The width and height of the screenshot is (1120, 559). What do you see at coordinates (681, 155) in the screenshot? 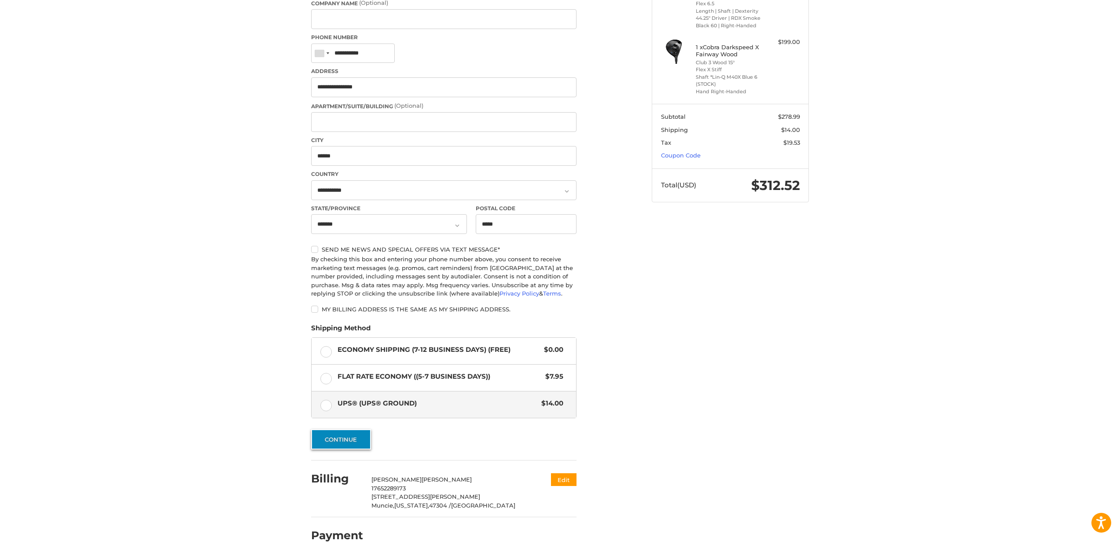
I see `a: Coupon Code` at bounding box center [681, 155].